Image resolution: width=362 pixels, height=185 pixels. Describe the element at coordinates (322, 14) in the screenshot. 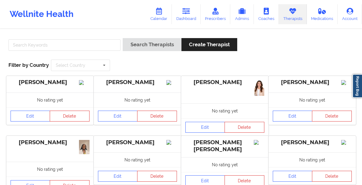

I see `a: Medications` at that location.